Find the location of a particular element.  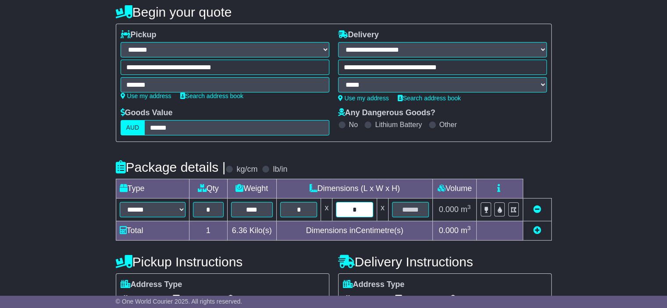

td: Total is located at coordinates (152, 231).